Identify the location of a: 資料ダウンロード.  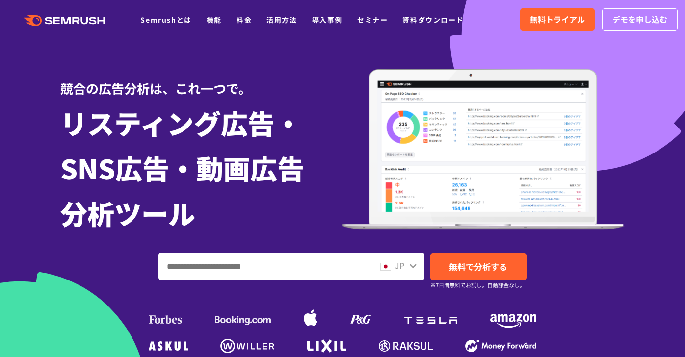
(433, 20).